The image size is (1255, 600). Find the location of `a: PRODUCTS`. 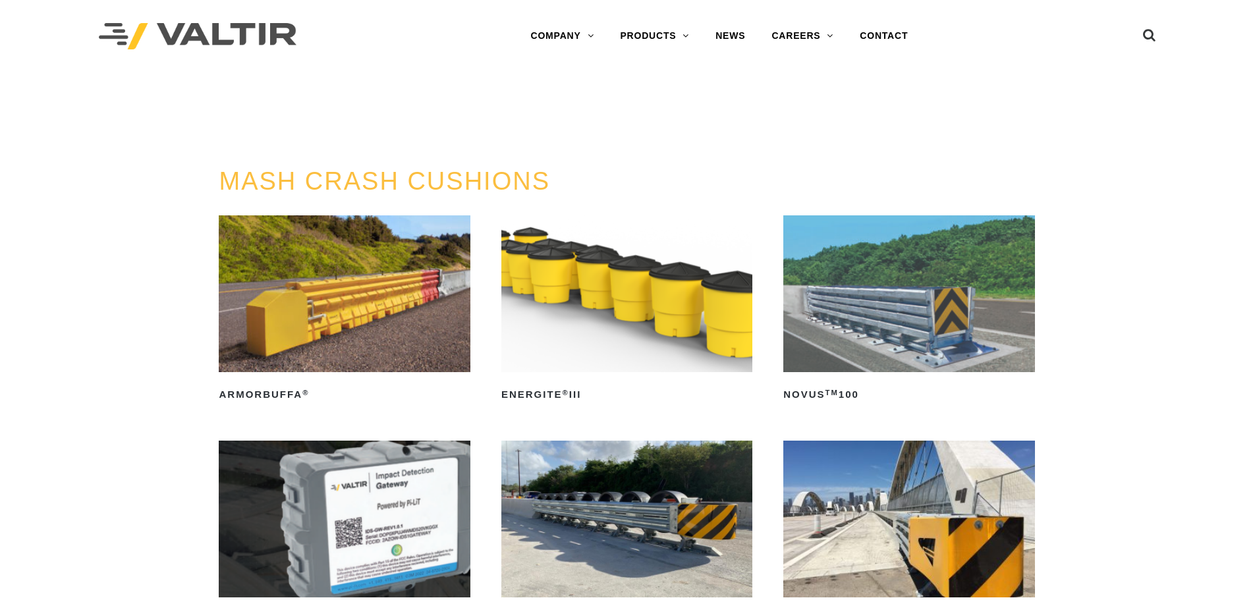

a: PRODUCTS is located at coordinates (654, 36).